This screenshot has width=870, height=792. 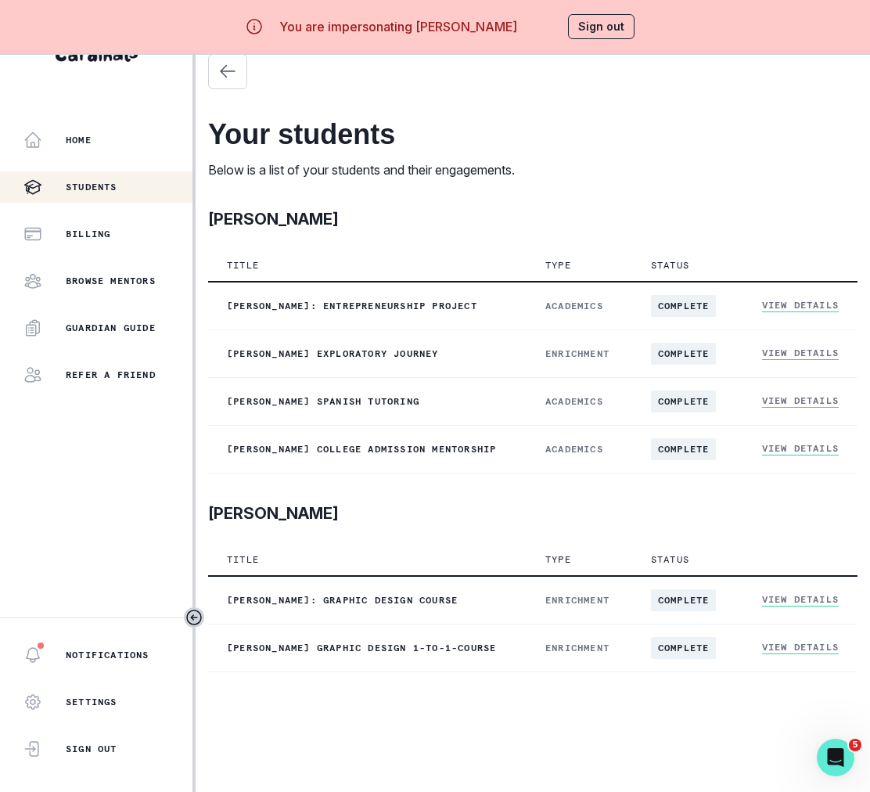 What do you see at coordinates (78, 140) in the screenshot?
I see `p: Home` at bounding box center [78, 140].